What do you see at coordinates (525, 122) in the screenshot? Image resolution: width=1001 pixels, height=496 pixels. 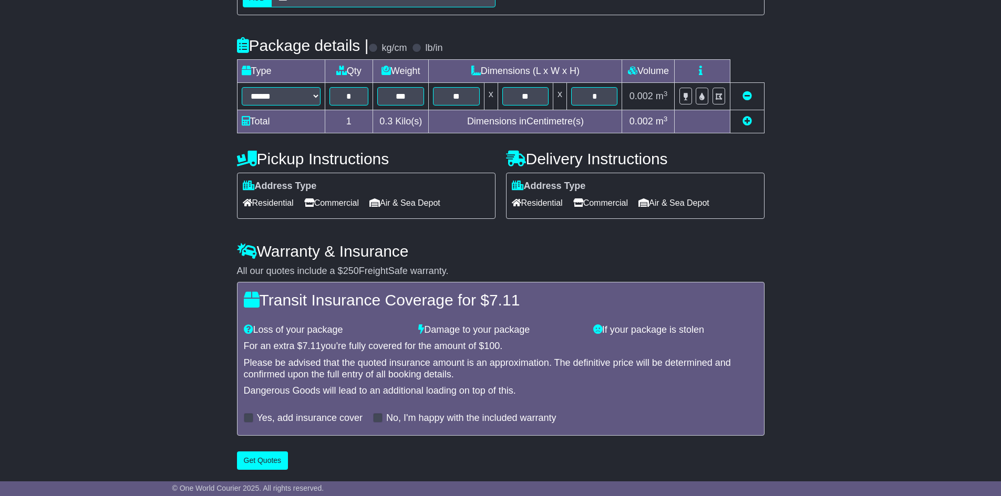 I see `td: Dimensions in Centimetre(s)` at bounding box center [525, 122].